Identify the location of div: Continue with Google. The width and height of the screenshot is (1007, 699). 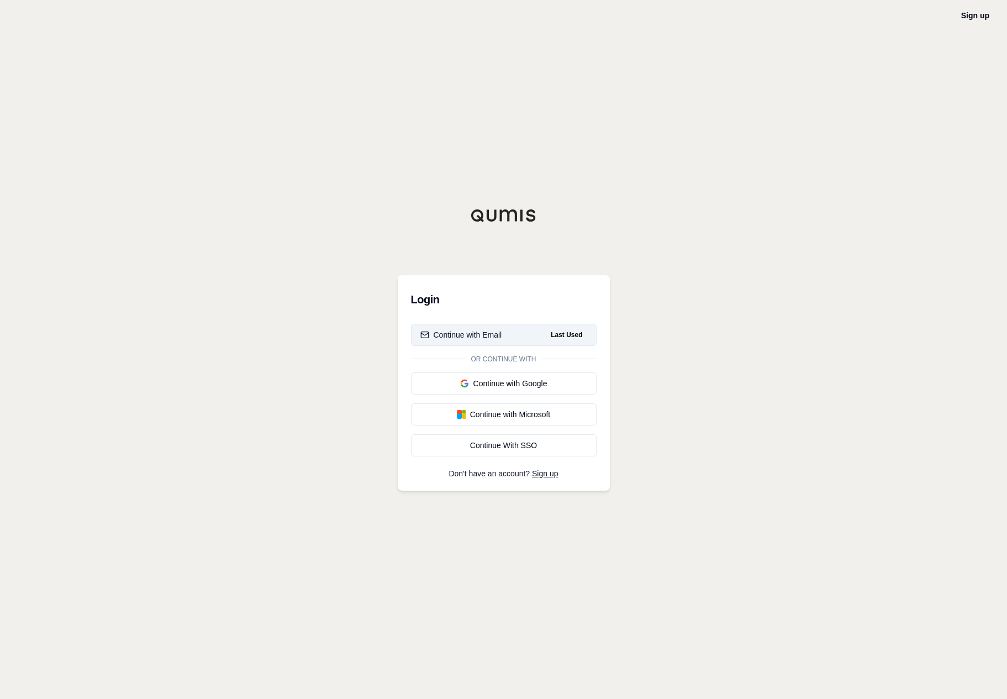
(504, 383).